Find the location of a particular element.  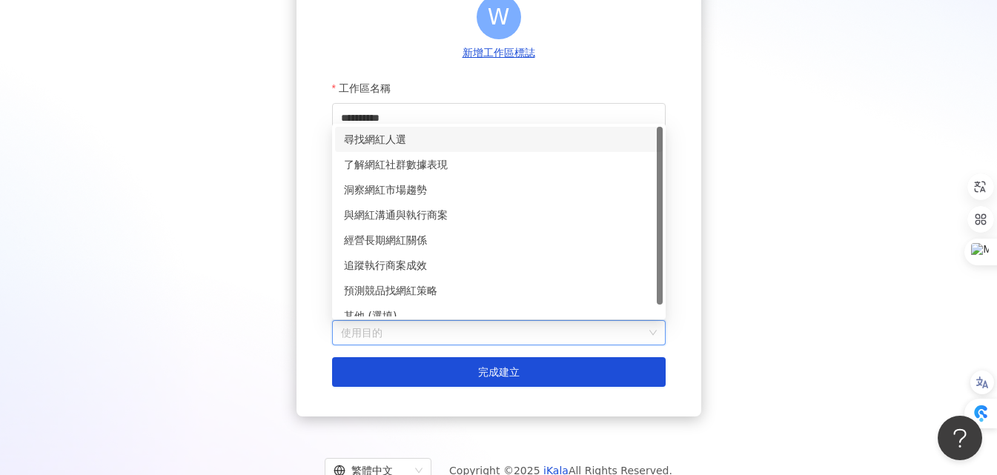

div: 與網紅溝通與執行商案 is located at coordinates (499, 215).